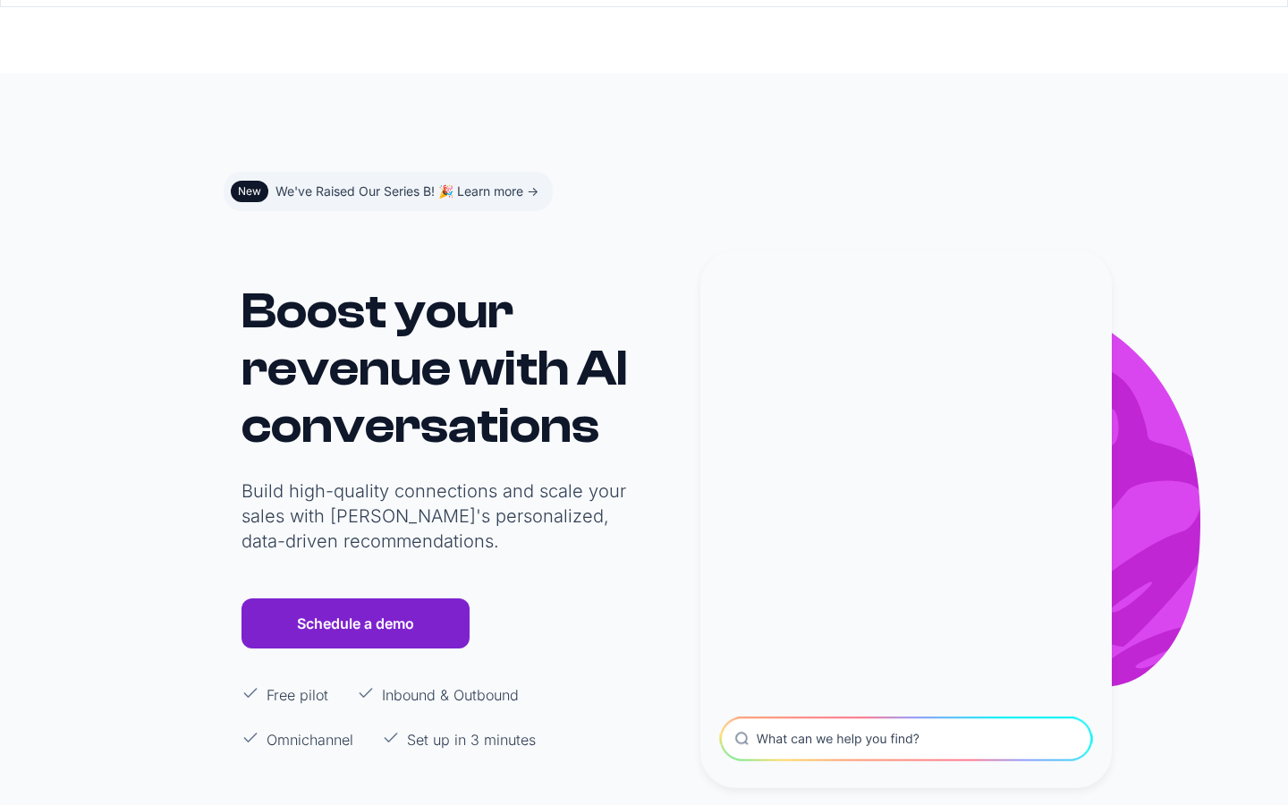 The width and height of the screenshot is (1288, 805). What do you see at coordinates (438, 369) in the screenshot?
I see `h1: Boost your revenue with AI conversations` at bounding box center [438, 369].